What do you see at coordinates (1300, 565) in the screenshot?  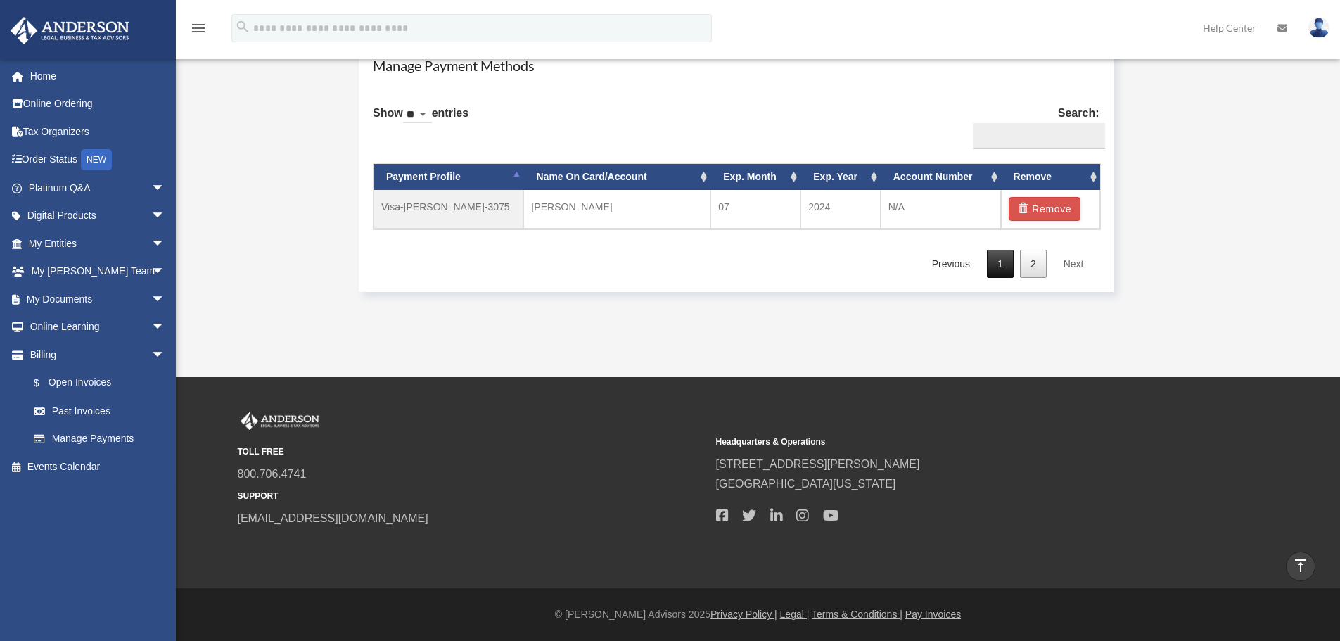 I see `i: vertical_align_top` at bounding box center [1300, 565].